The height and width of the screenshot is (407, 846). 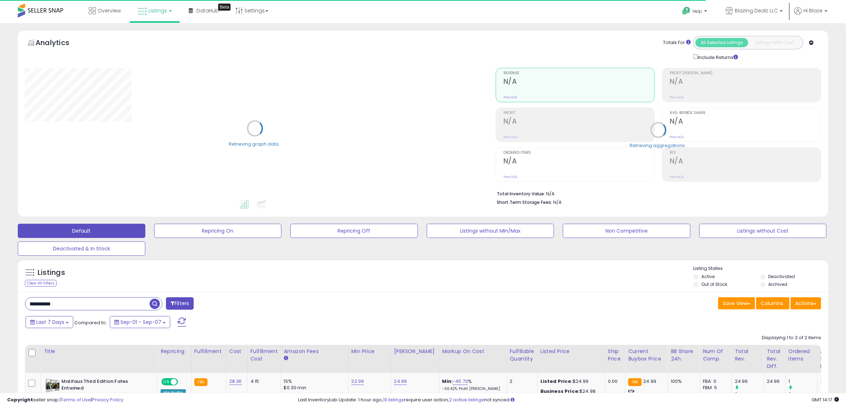 What do you see at coordinates (51, 273) in the screenshot?
I see `h5: Listings` at bounding box center [51, 273].